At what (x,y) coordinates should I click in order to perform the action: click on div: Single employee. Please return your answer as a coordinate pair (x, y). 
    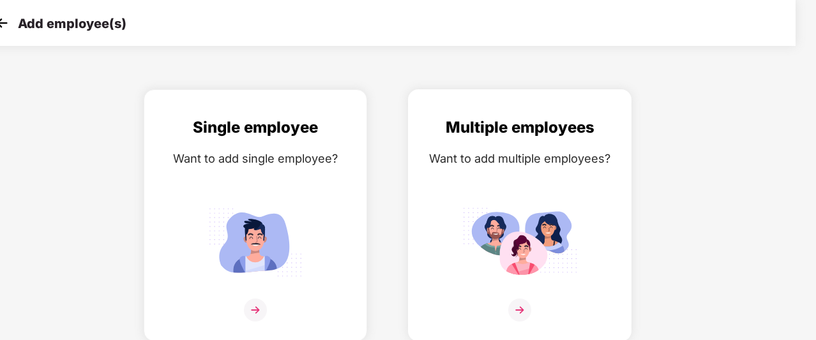
    Looking at the image, I should click on (255, 128).